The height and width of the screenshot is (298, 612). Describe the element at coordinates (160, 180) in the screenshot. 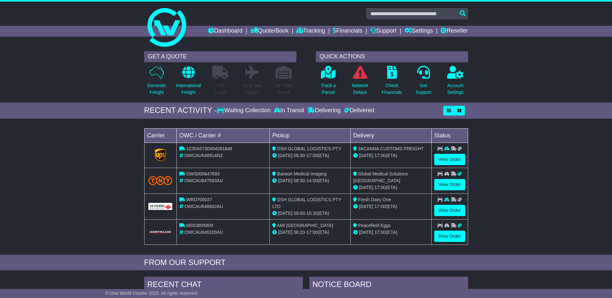

I see `img: TNT_Domestic.png` at that location.